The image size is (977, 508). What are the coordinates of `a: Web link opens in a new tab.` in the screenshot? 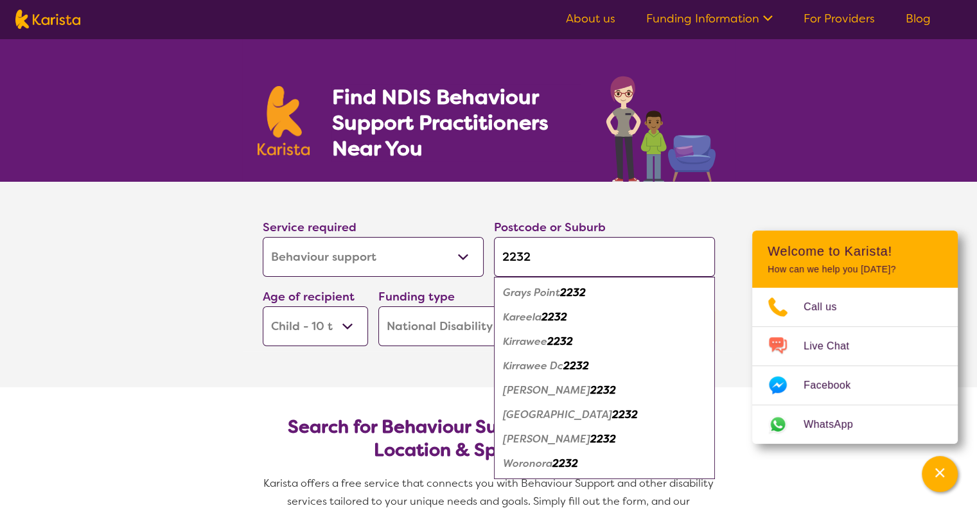 It's located at (855, 425).